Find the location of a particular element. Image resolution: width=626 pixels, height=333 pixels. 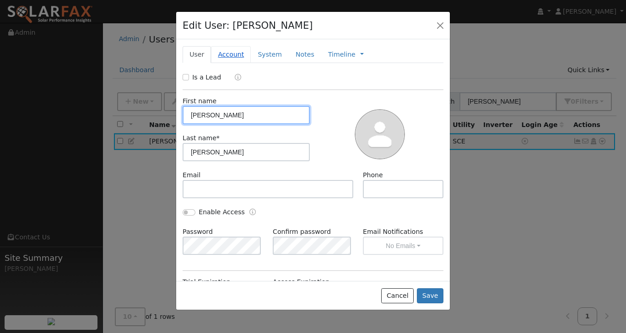

label: Access Expiration is located at coordinates (301, 282).